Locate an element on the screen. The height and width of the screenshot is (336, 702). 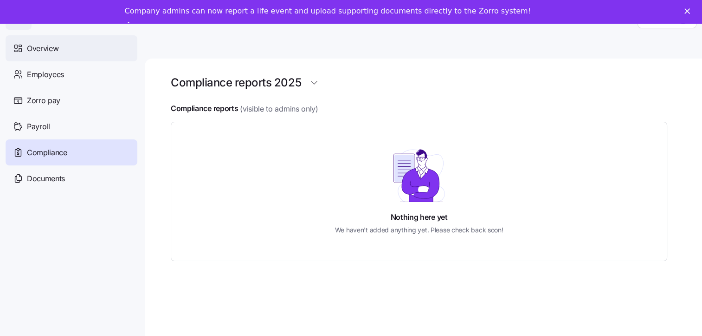
a: Employees is located at coordinates (71, 74).